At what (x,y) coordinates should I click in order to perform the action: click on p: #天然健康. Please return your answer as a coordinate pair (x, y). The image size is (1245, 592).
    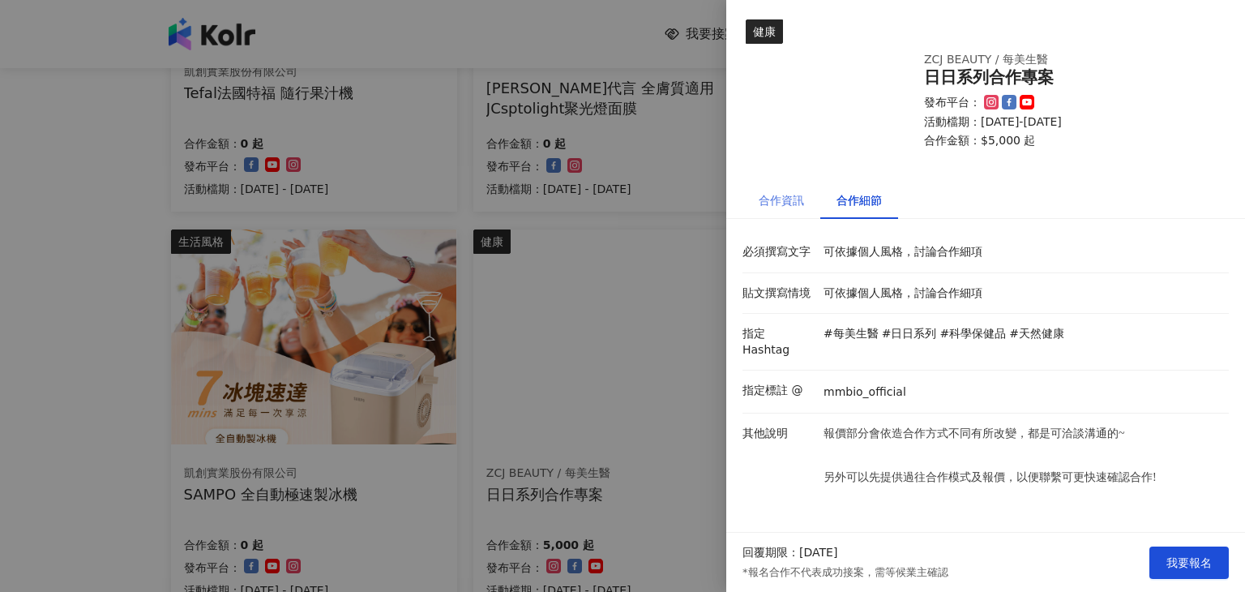
    Looking at the image, I should click on (1036, 334).